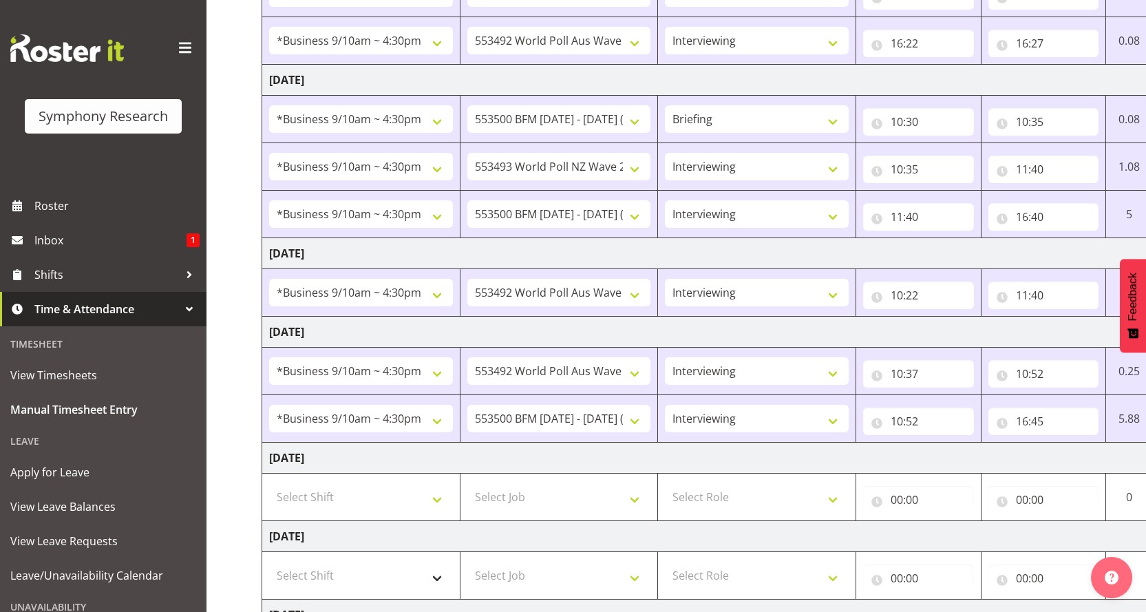  I want to click on span: 1, so click(193, 240).